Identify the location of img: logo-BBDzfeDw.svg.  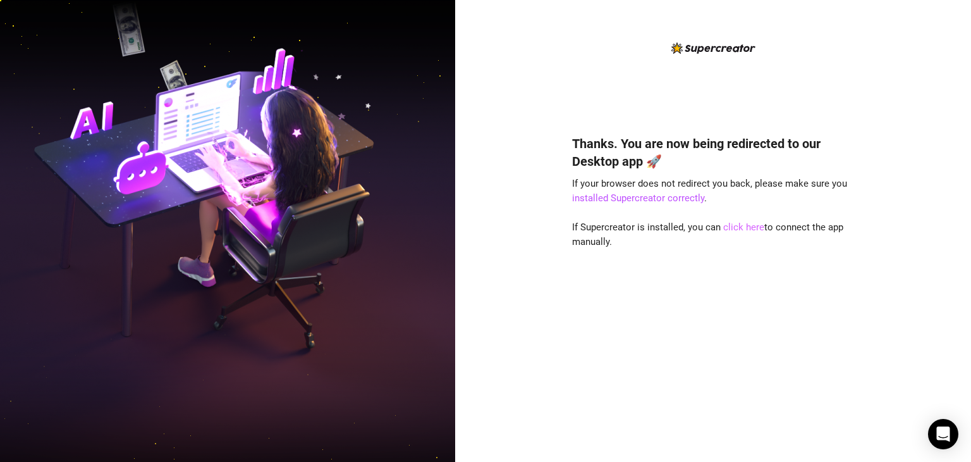
(713, 48).